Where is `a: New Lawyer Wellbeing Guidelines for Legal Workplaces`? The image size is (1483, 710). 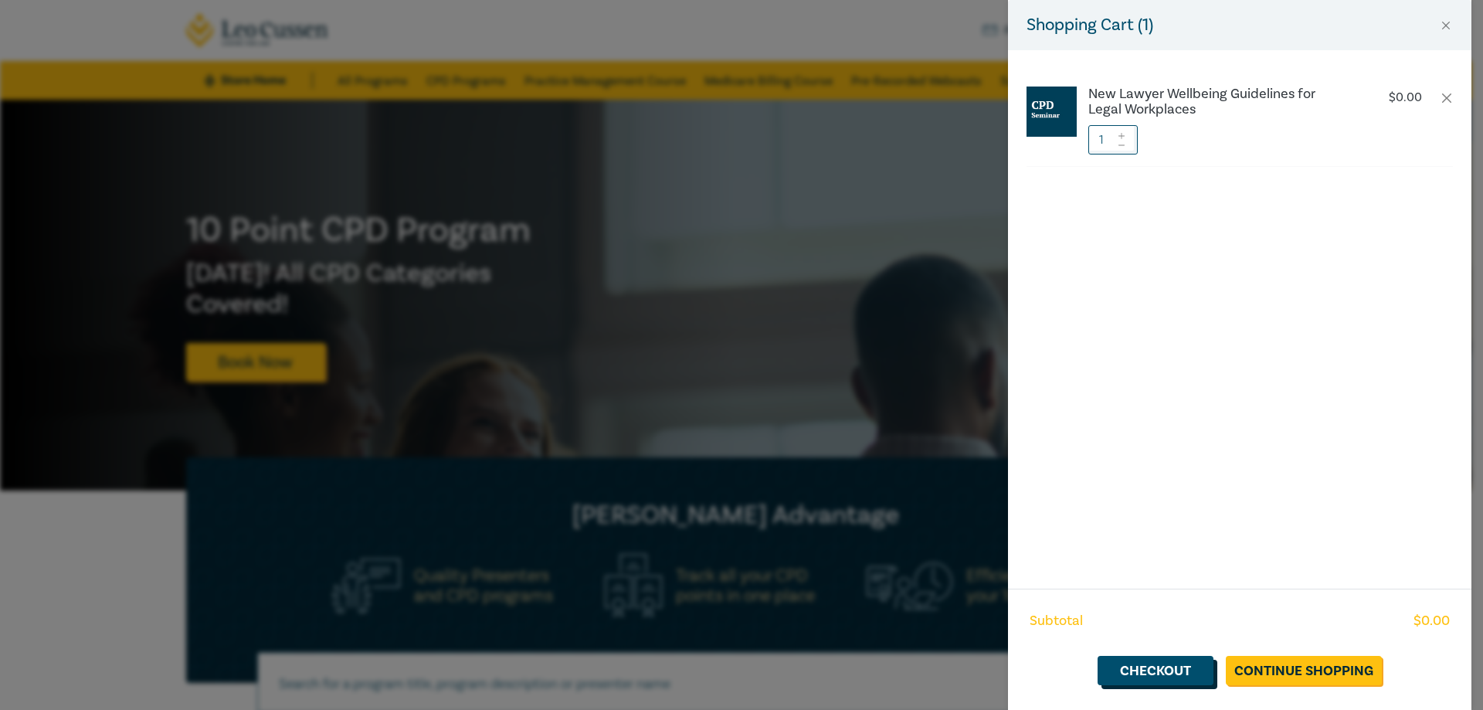
a: New Lawyer Wellbeing Guidelines for Legal Workplaces is located at coordinates (1216, 102).